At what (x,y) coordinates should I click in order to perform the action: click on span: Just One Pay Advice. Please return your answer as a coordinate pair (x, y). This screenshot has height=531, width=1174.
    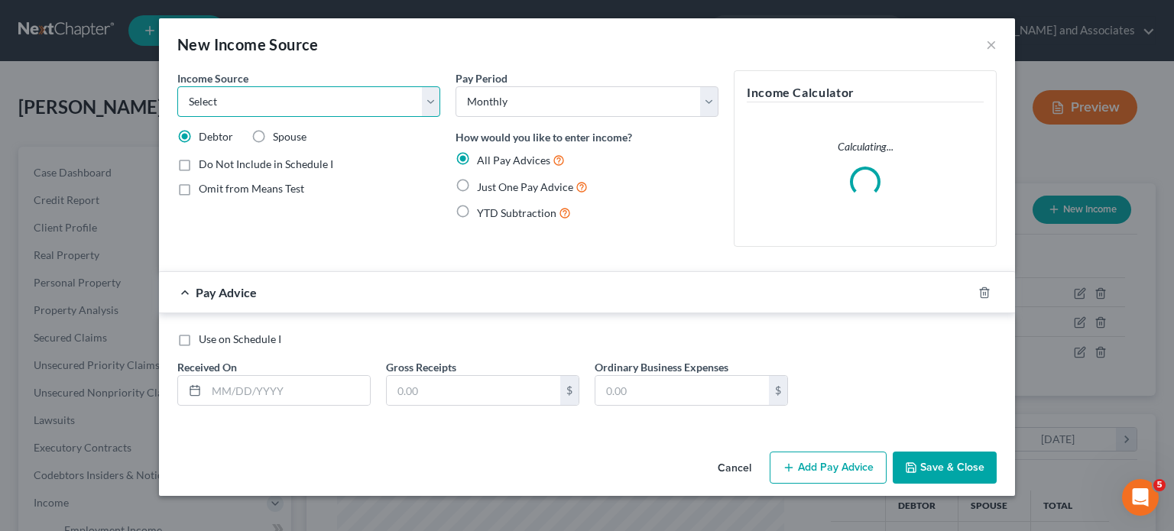
    Looking at the image, I should click on (525, 186).